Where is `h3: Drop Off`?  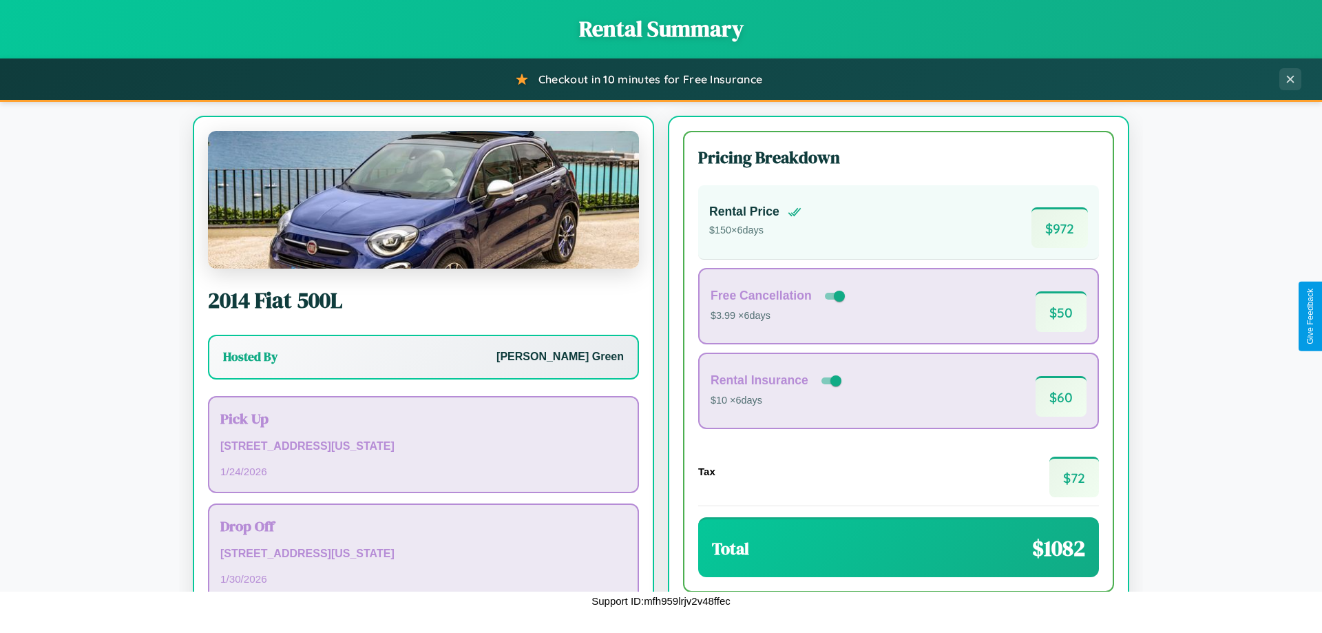
h3: Drop Off is located at coordinates (424, 525).